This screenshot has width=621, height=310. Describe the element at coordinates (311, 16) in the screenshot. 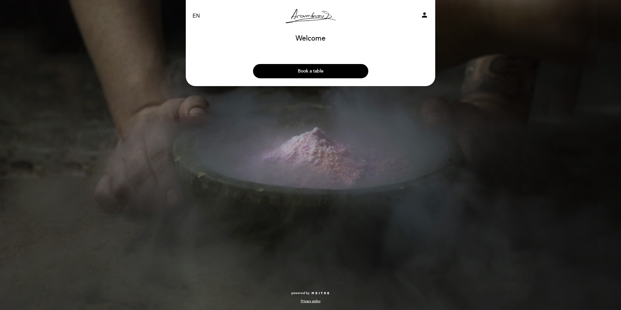

I see `a: Aramburu Resto` at that location.